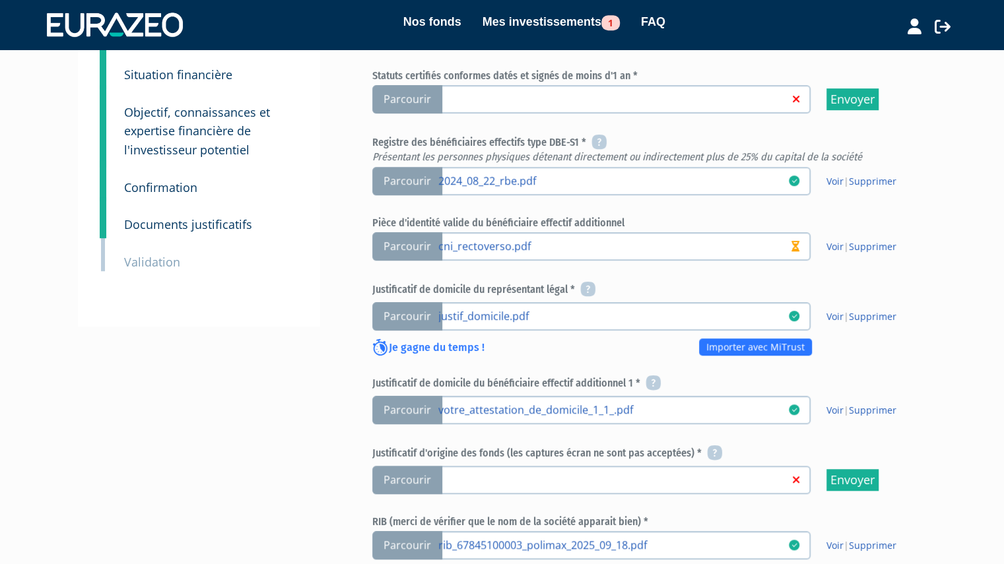 The image size is (1004, 564). What do you see at coordinates (646, 290) in the screenshot?
I see `h6: Justificatif de domicile du représentant légal *` at bounding box center [646, 290].